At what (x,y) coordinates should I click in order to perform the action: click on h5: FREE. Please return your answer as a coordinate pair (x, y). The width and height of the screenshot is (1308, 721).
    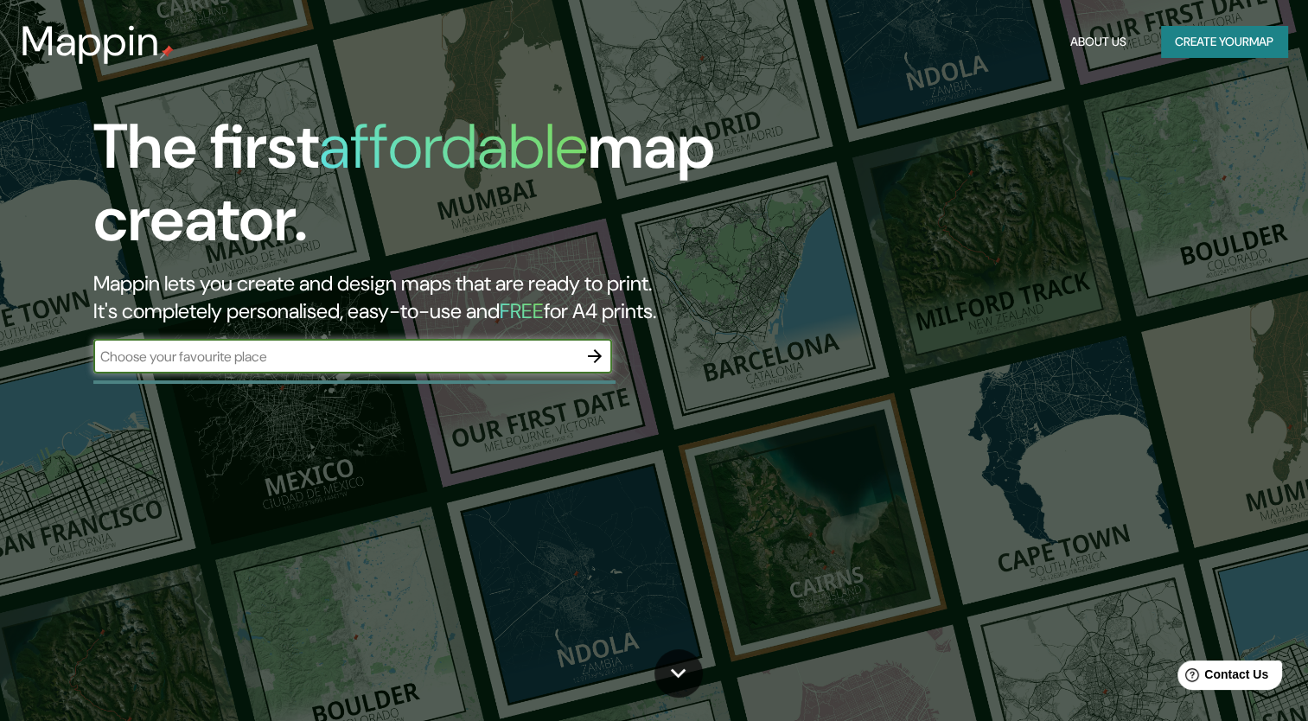
    Looking at the image, I should click on (521, 310).